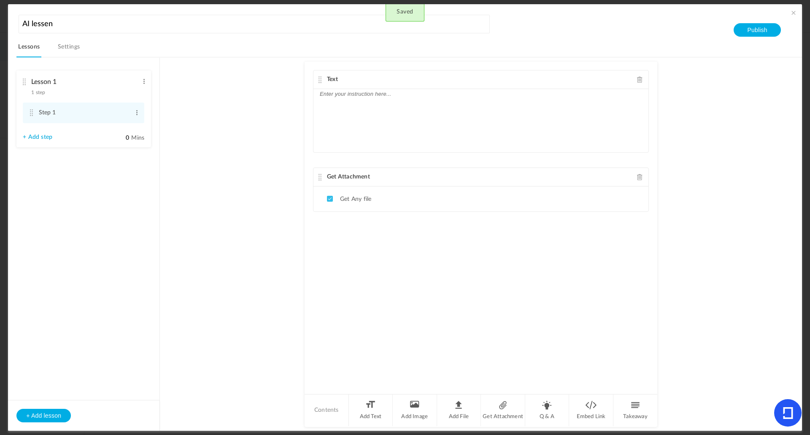 The width and height of the screenshot is (810, 435). Describe the element at coordinates (547, 410) in the screenshot. I see `li: Q & A` at that location.